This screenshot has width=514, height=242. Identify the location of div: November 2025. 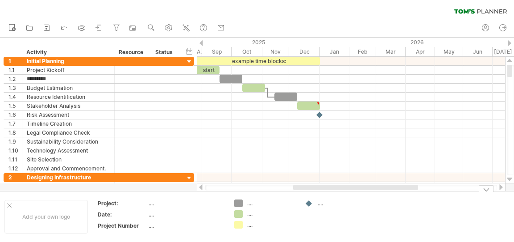
(276, 51).